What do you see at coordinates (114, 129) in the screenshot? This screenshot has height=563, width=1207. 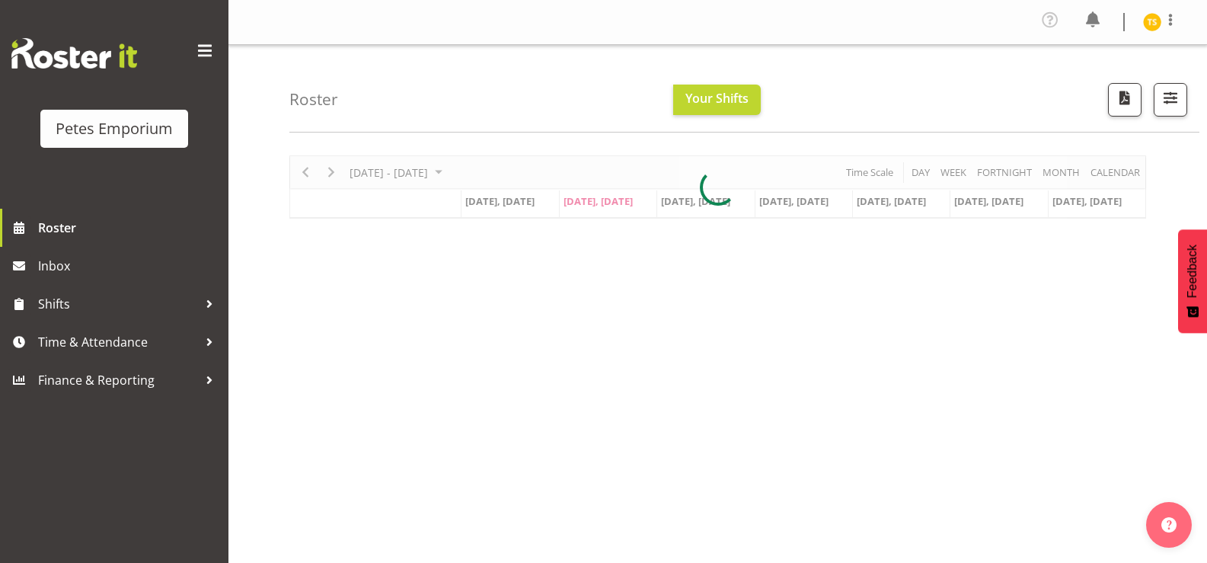 I see `div: Petes Emporium` at bounding box center [114, 129].